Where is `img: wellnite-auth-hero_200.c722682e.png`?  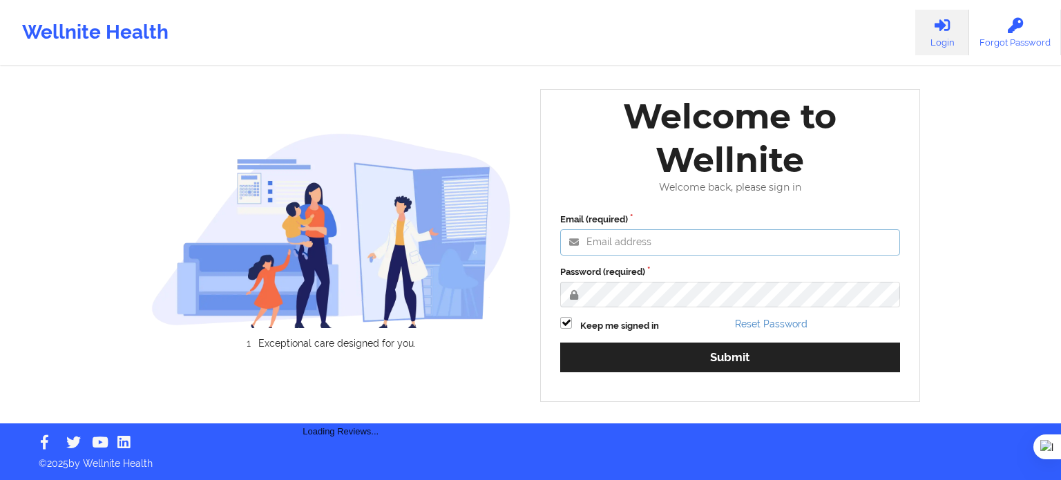
img: wellnite-auth-hero_200.c722682e.png is located at coordinates (332, 230).